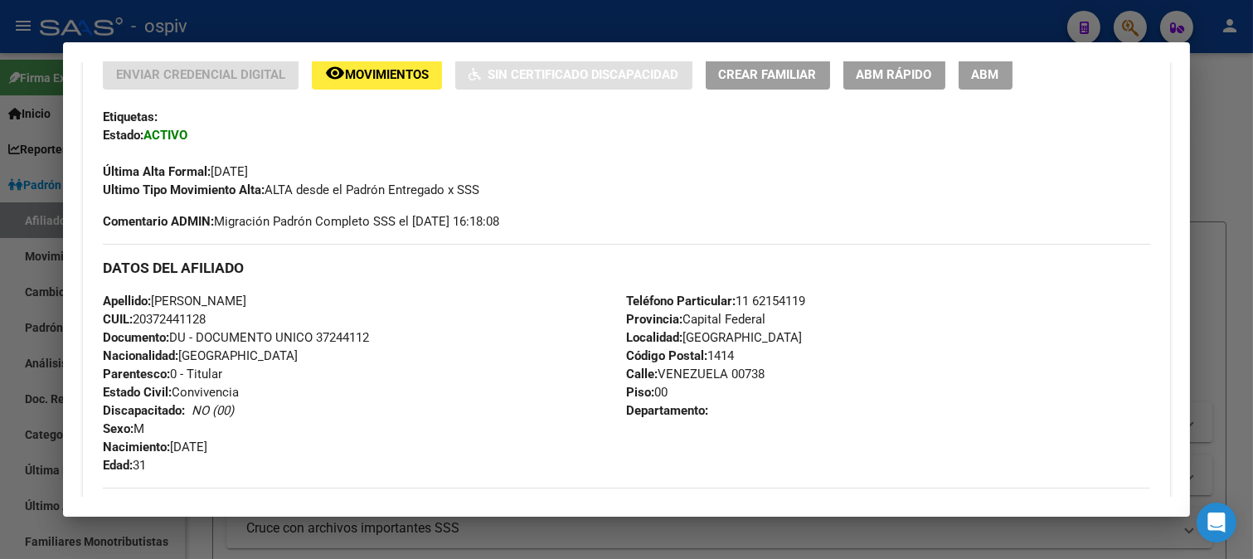 This screenshot has height=559, width=1253. What do you see at coordinates (667, 411) in the screenshot?
I see `strong: Departamento:` at bounding box center [667, 411].